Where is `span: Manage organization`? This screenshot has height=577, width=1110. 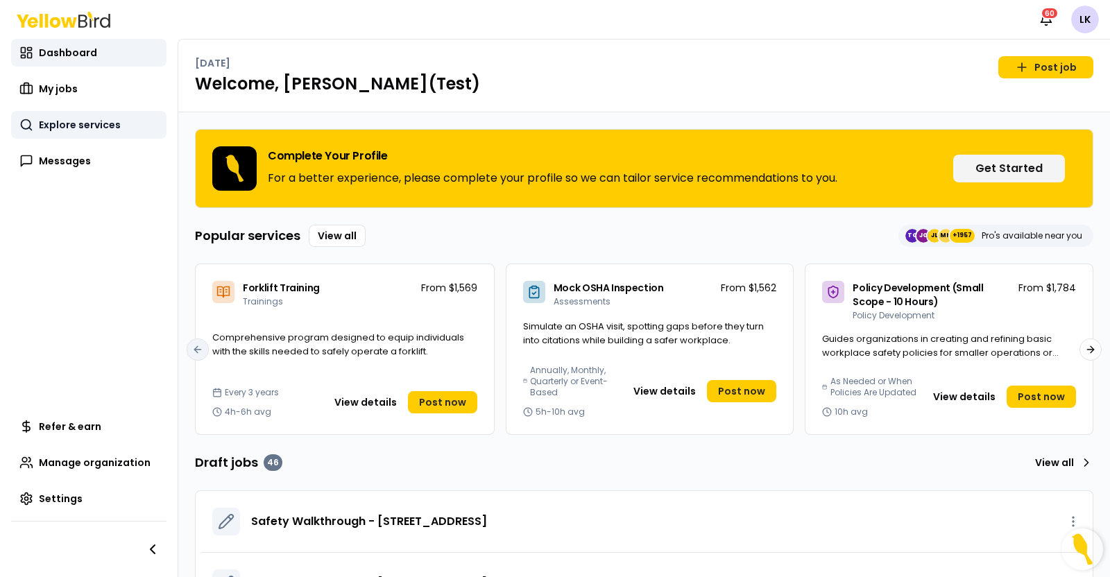
span: Manage organization is located at coordinates (94, 463).